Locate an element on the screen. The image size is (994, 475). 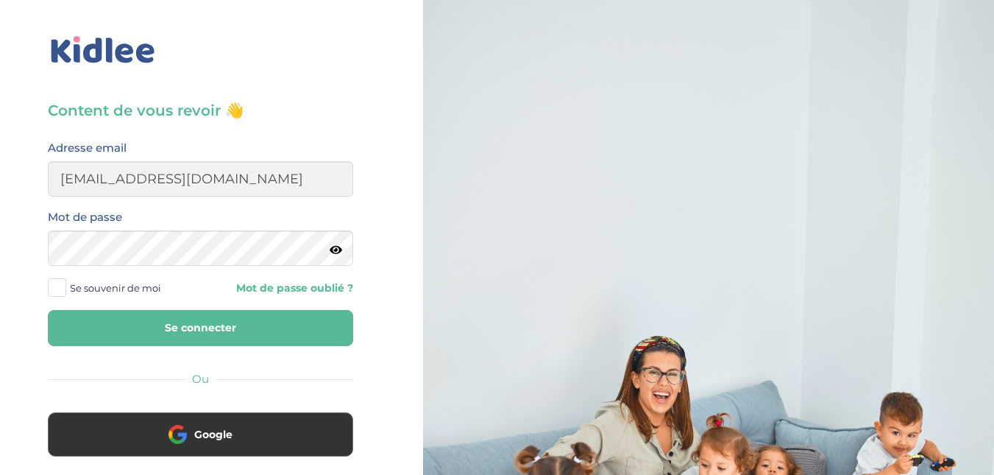
span: Ou is located at coordinates (200, 378).